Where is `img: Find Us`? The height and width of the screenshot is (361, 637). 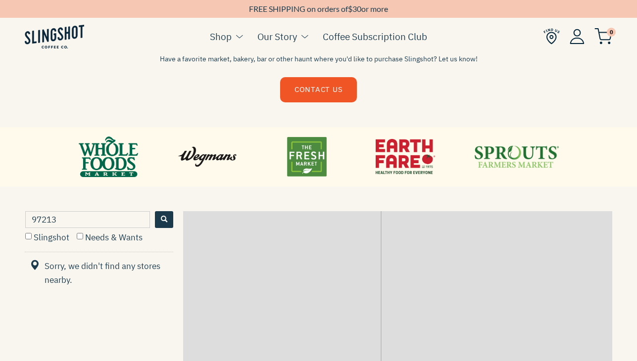
img: Find Us is located at coordinates (552, 36).